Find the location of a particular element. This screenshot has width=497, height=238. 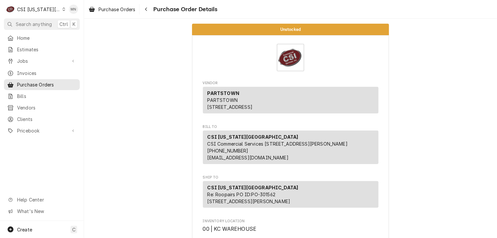

a: Home is located at coordinates (42, 38).